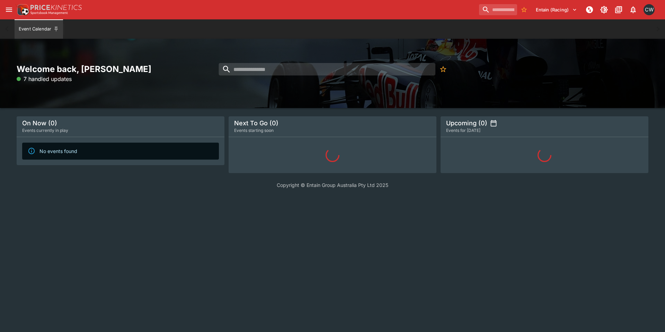 This screenshot has width=665, height=332. Describe the element at coordinates (9, 10) in the screenshot. I see `button: open drawer` at that location.